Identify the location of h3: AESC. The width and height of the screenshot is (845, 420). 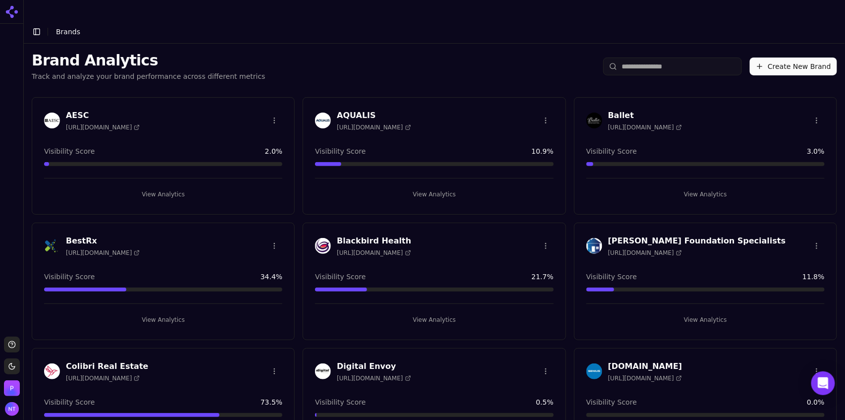
(103, 115).